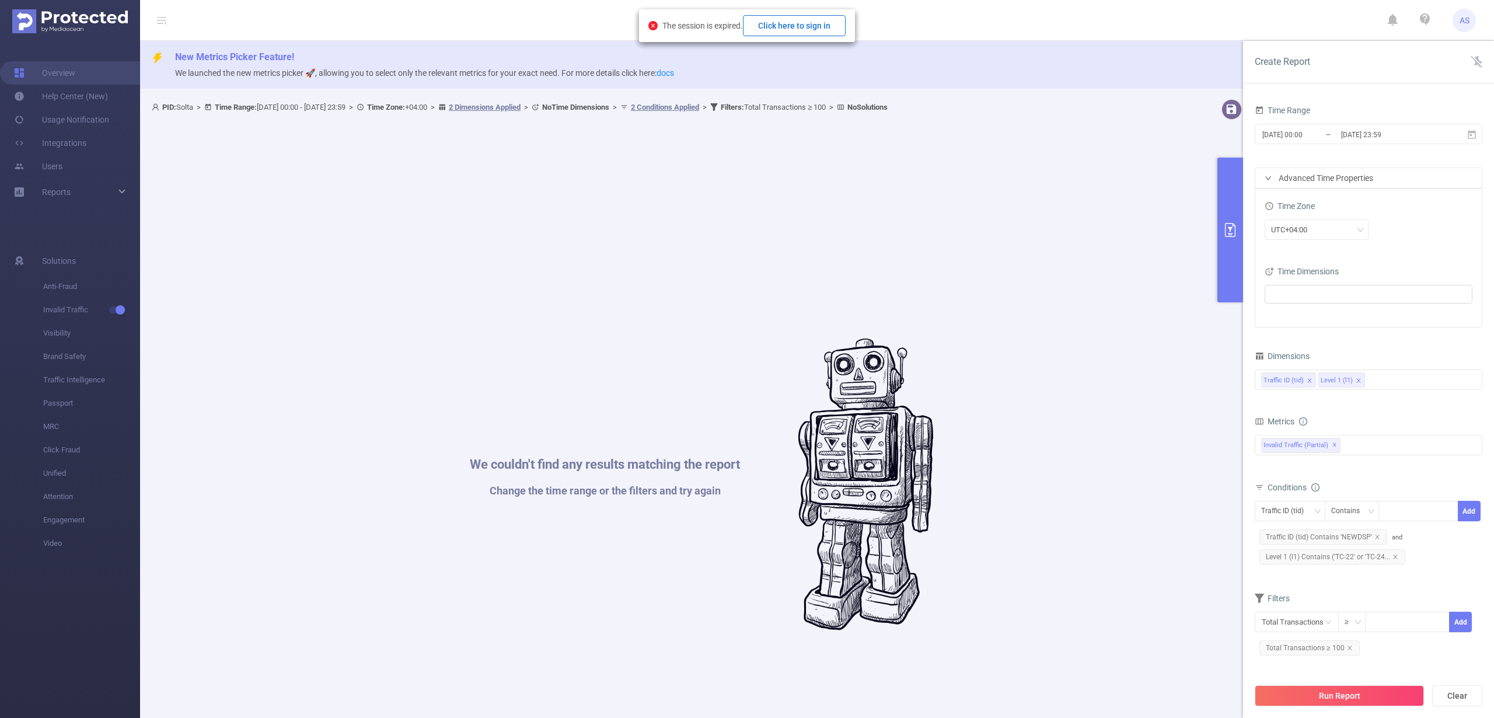  I want to click on span: Traffic Intelligence, so click(92, 380).